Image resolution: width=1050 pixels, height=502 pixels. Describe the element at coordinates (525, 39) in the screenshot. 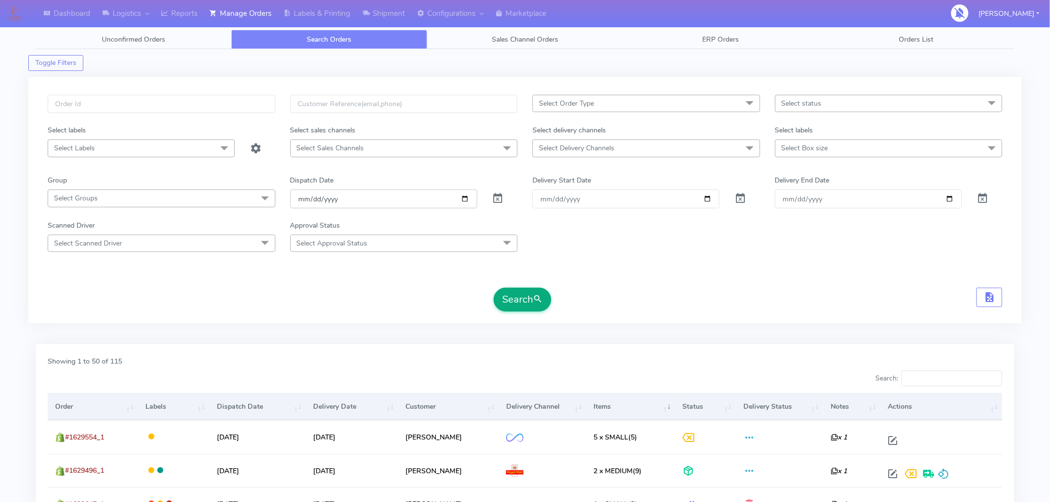

I see `span: Sales Channel Orders` at that location.